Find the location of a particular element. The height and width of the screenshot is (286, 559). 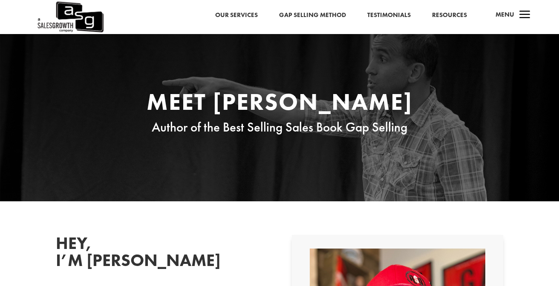

a: Testimonials is located at coordinates (389, 15).